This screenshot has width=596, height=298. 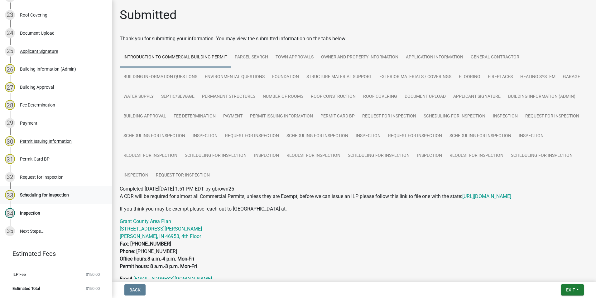 What do you see at coordinates (571, 290) in the screenshot?
I see `span: Exit` at bounding box center [571, 290].